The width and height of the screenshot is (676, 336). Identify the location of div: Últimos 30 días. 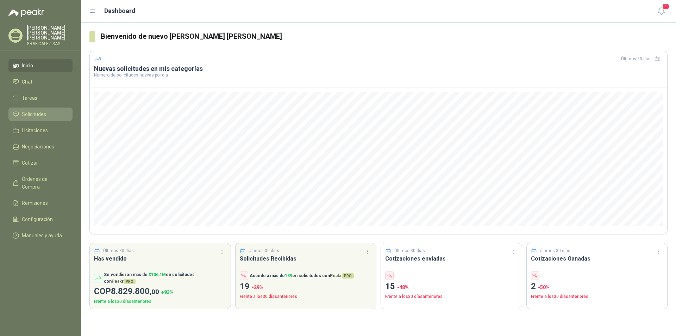
(642, 59).